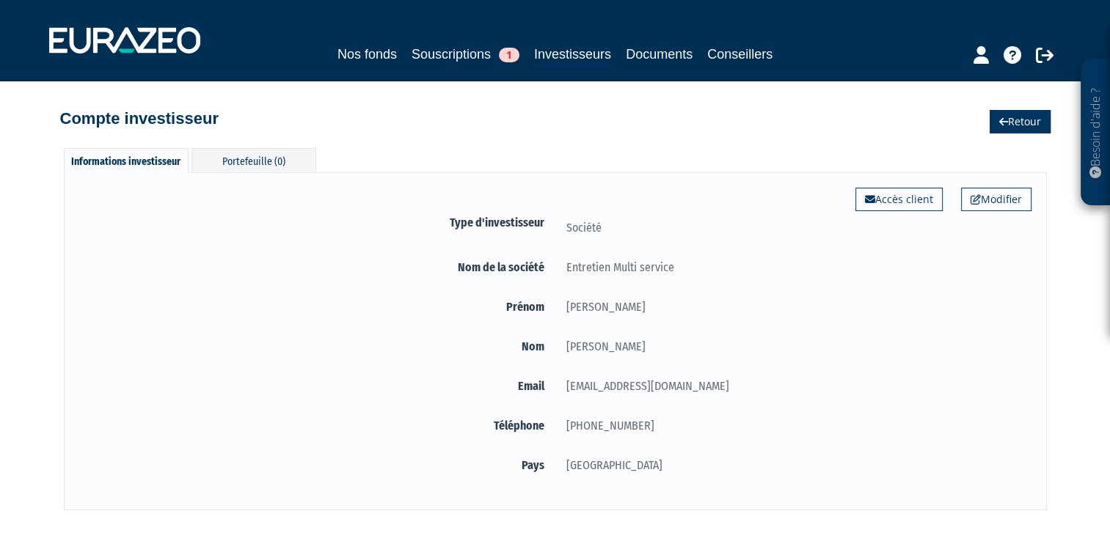 The width and height of the screenshot is (1110, 541). Describe the element at coordinates (996, 199) in the screenshot. I see `a: Modifier` at that location.